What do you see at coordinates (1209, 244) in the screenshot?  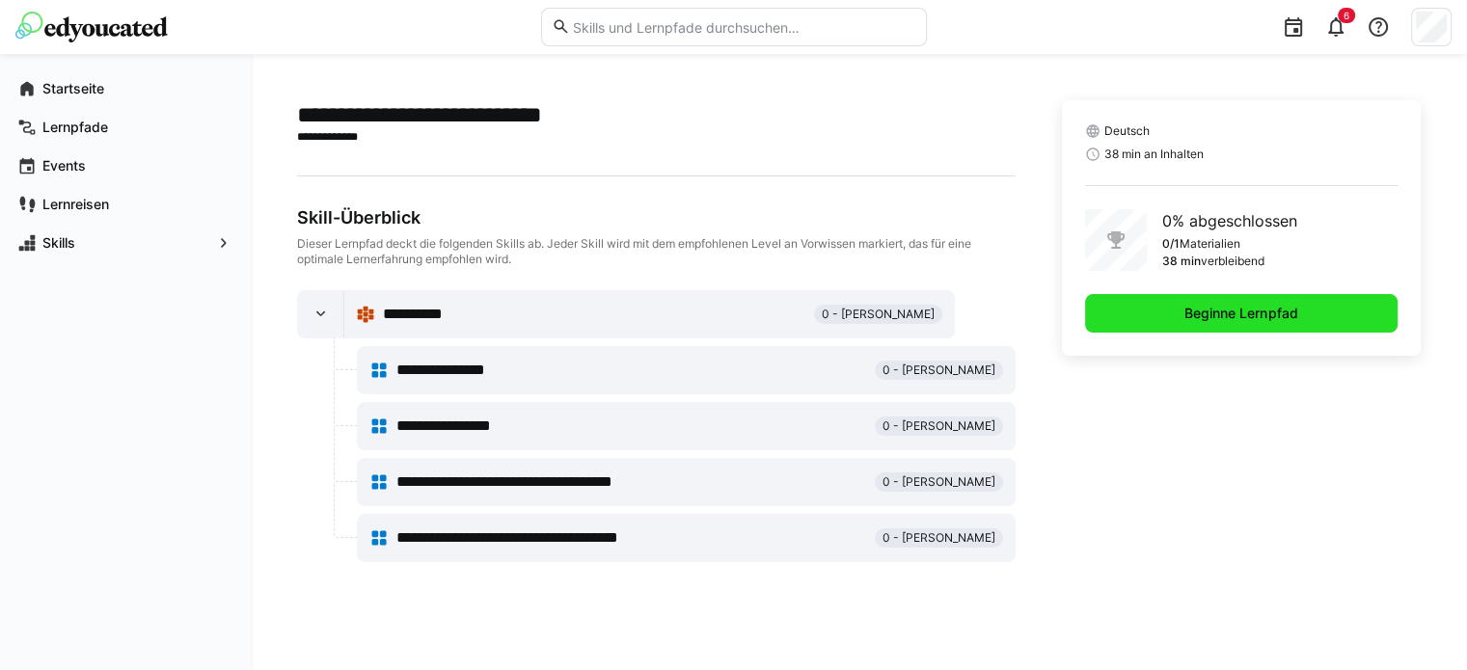 I see `p: Materialien` at bounding box center [1209, 244].